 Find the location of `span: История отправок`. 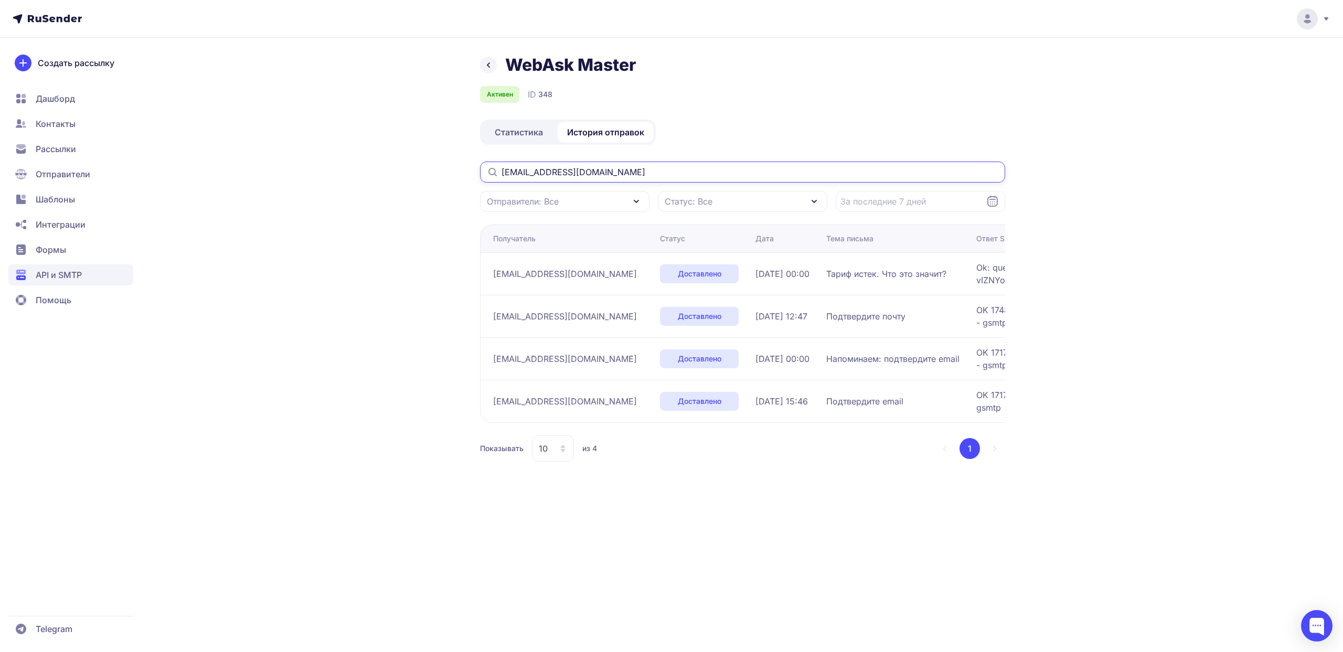

span: История отправок is located at coordinates (605, 132).